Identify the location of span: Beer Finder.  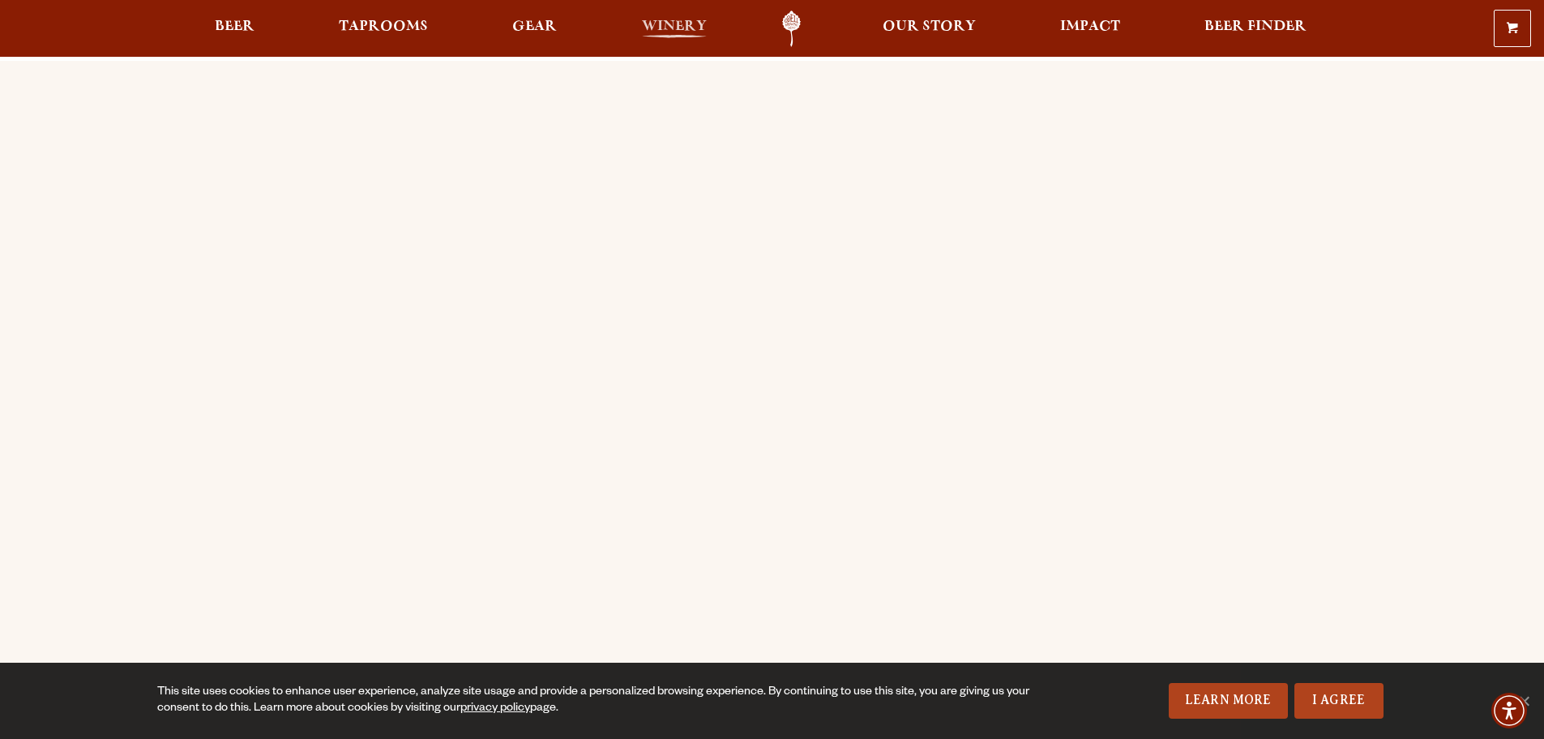
(1256, 27).